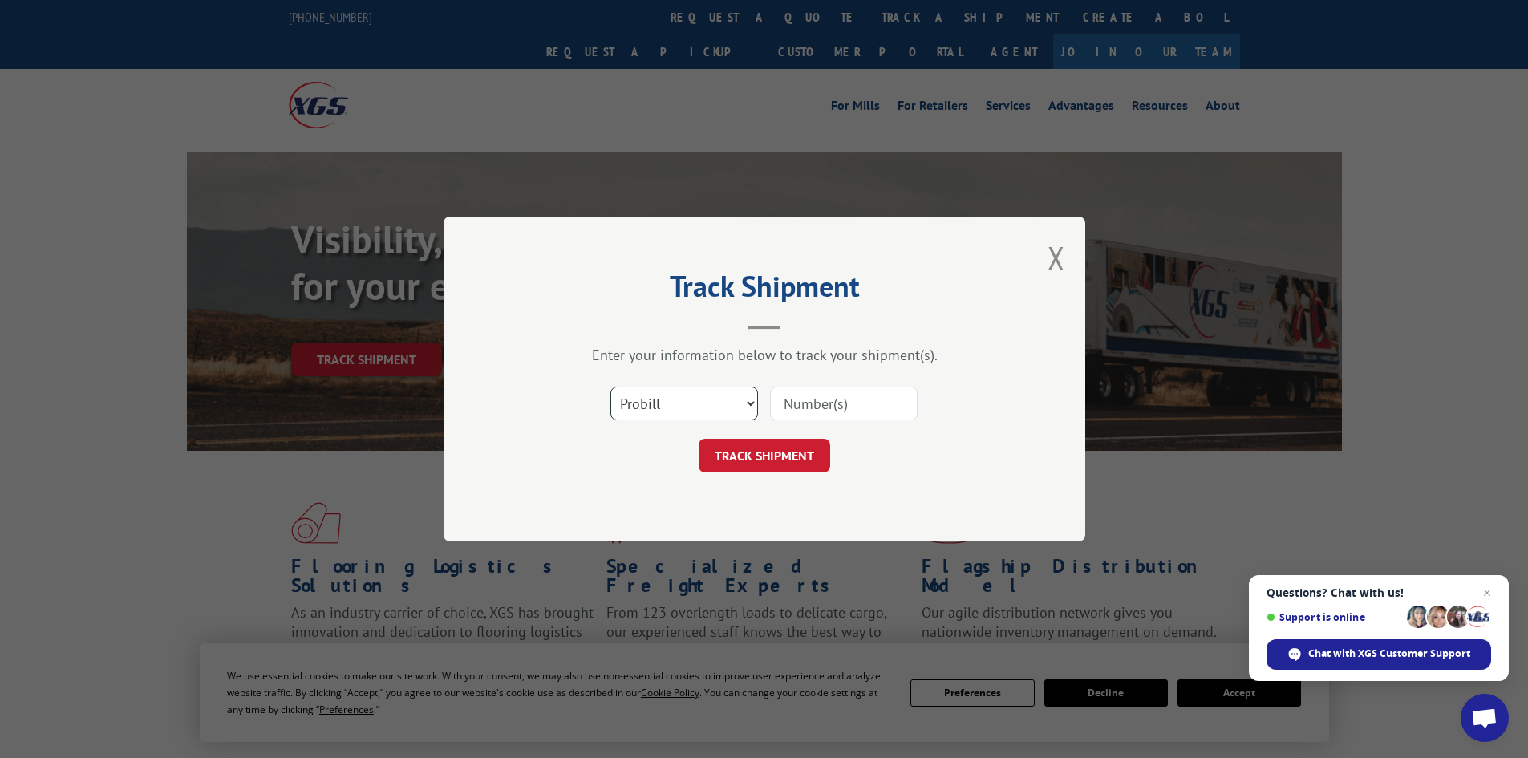  What do you see at coordinates (1487, 593) in the screenshot?
I see `span: Close chat` at bounding box center [1487, 593].